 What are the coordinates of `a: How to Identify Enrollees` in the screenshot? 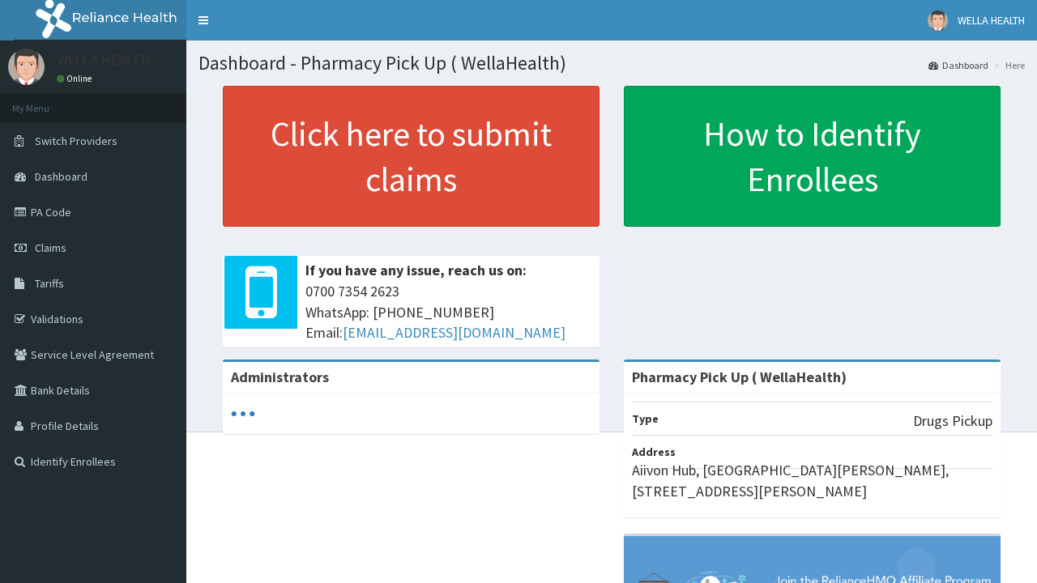 It's located at (812, 156).